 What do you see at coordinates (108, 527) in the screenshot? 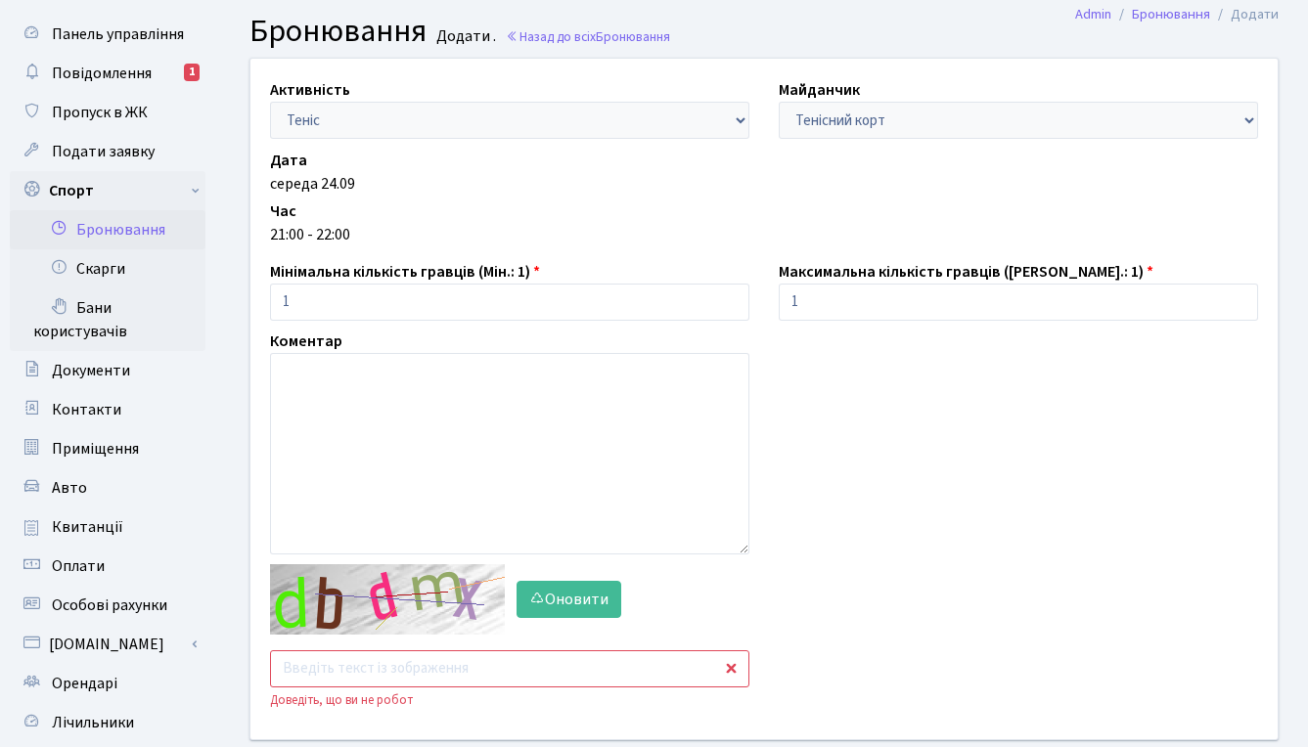
I see `a: Квитанції` at bounding box center [108, 527].